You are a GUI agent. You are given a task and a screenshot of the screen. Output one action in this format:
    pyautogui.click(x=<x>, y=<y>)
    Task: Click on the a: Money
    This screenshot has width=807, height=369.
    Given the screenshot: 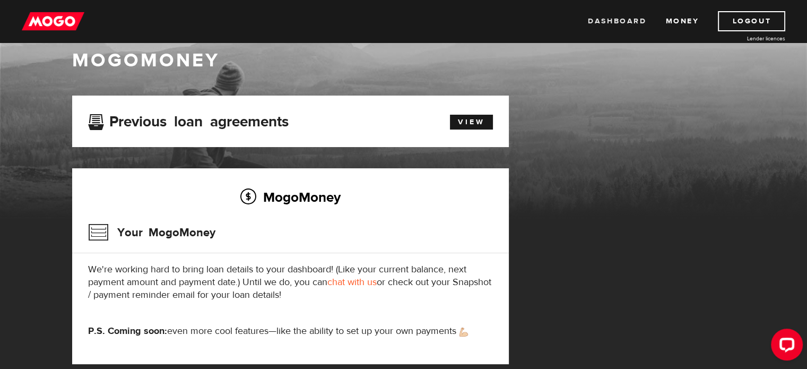 What is the action you would take?
    pyautogui.click(x=681, y=21)
    